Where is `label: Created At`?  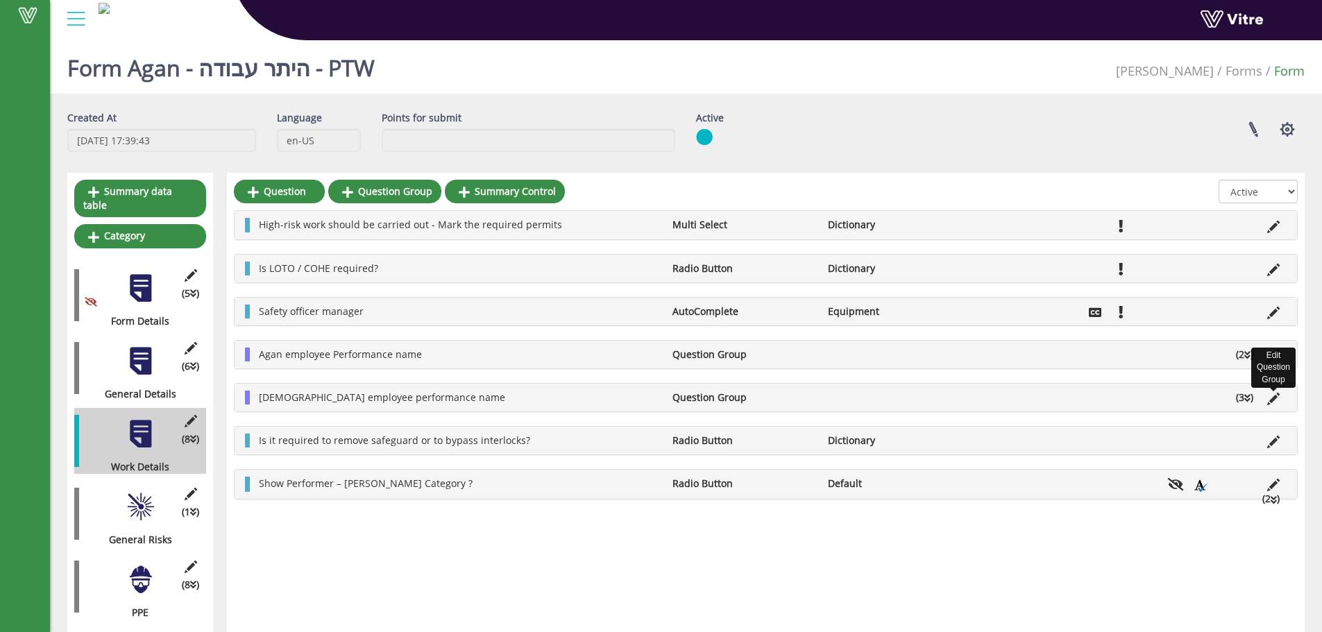
label: Created At is located at coordinates (92, 118).